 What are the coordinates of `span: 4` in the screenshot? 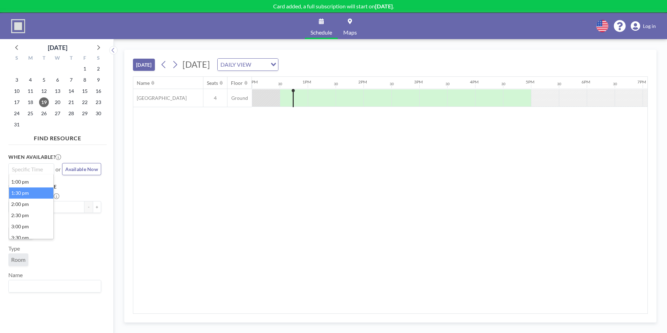 It's located at (215, 98).